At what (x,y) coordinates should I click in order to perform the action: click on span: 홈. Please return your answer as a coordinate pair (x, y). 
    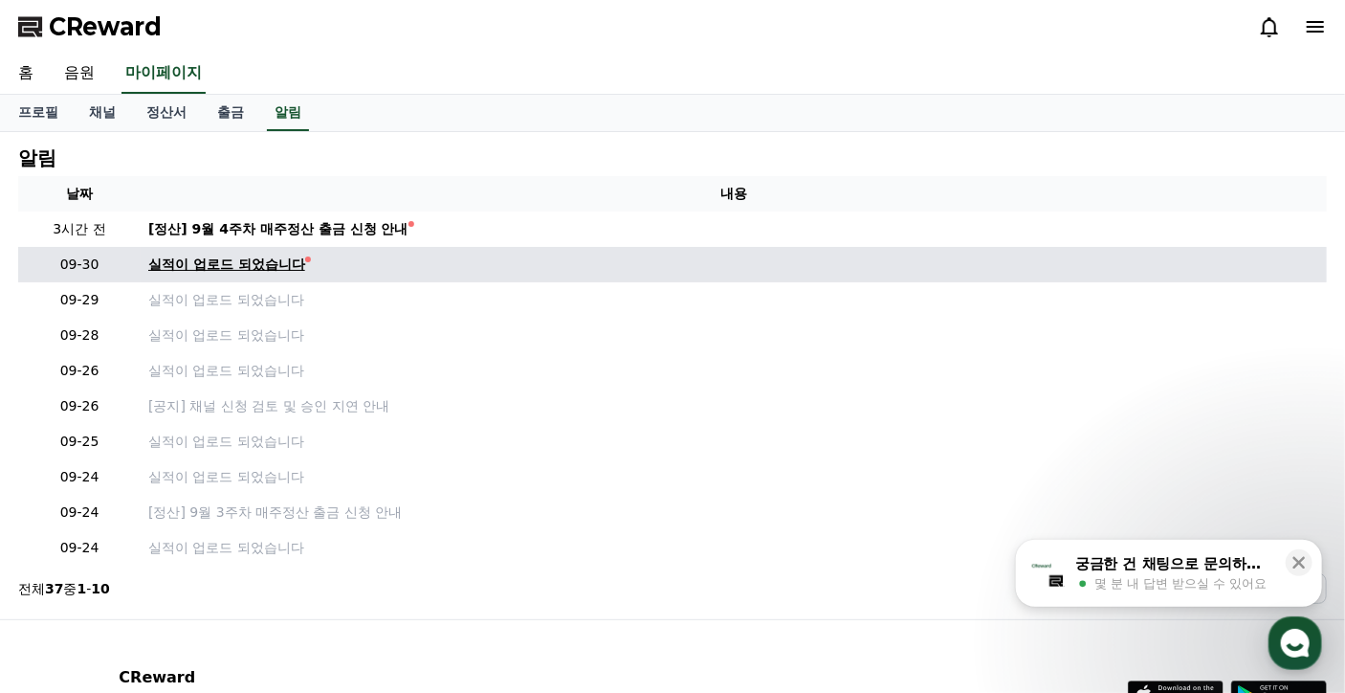
    Looking at the image, I should click on (66, 570).